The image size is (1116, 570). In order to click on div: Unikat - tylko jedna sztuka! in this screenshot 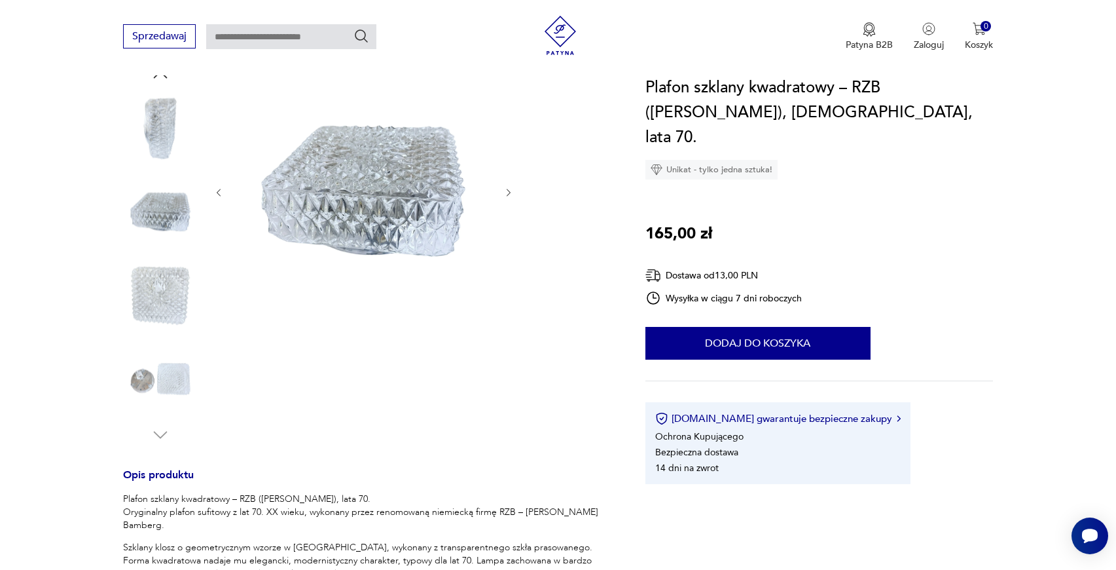, I will do `click(712, 170)`.